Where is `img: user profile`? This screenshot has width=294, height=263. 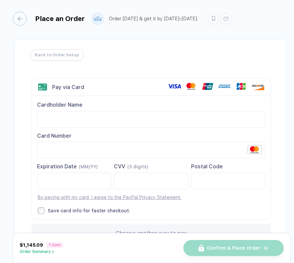 img: user profile is located at coordinates (97, 19).